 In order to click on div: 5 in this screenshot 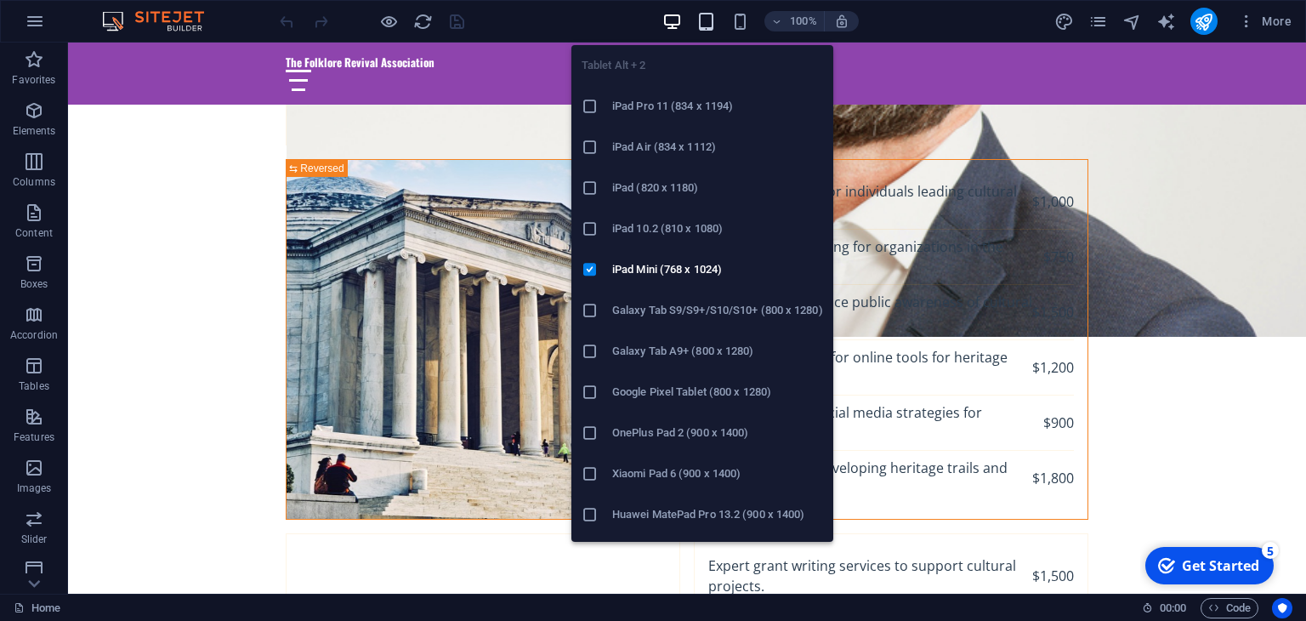, I will do `click(130, 10)`.